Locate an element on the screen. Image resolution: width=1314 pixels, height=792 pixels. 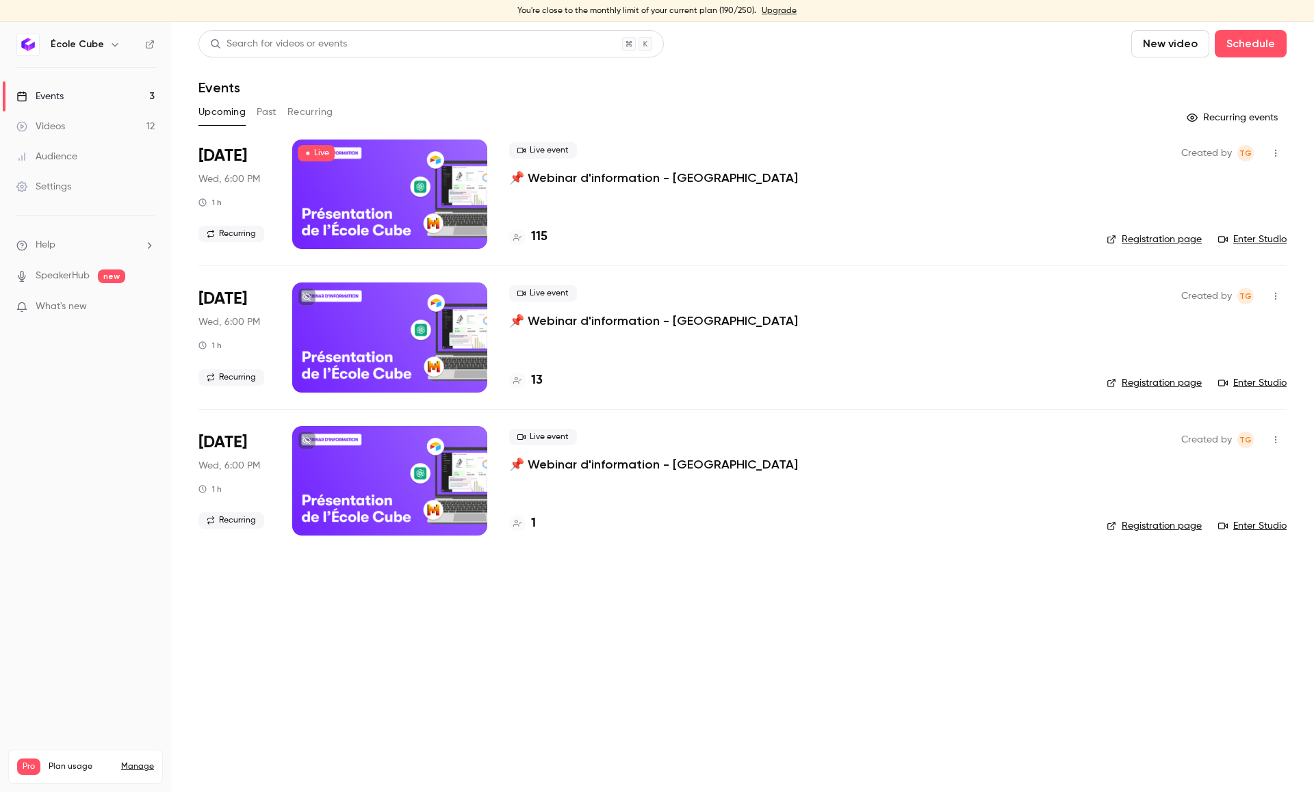
span: What's new is located at coordinates (61, 307).